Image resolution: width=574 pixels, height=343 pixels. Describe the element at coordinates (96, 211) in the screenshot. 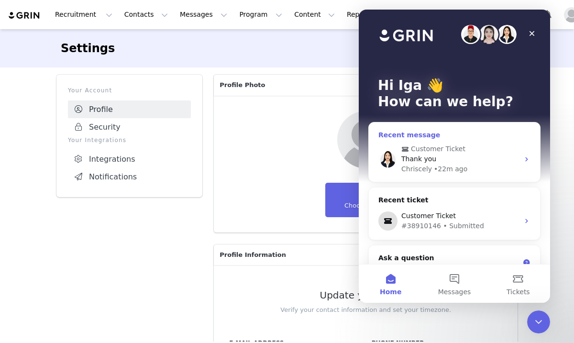

I see `div: Customer Ticket#38910146 • Submitted` at that location.